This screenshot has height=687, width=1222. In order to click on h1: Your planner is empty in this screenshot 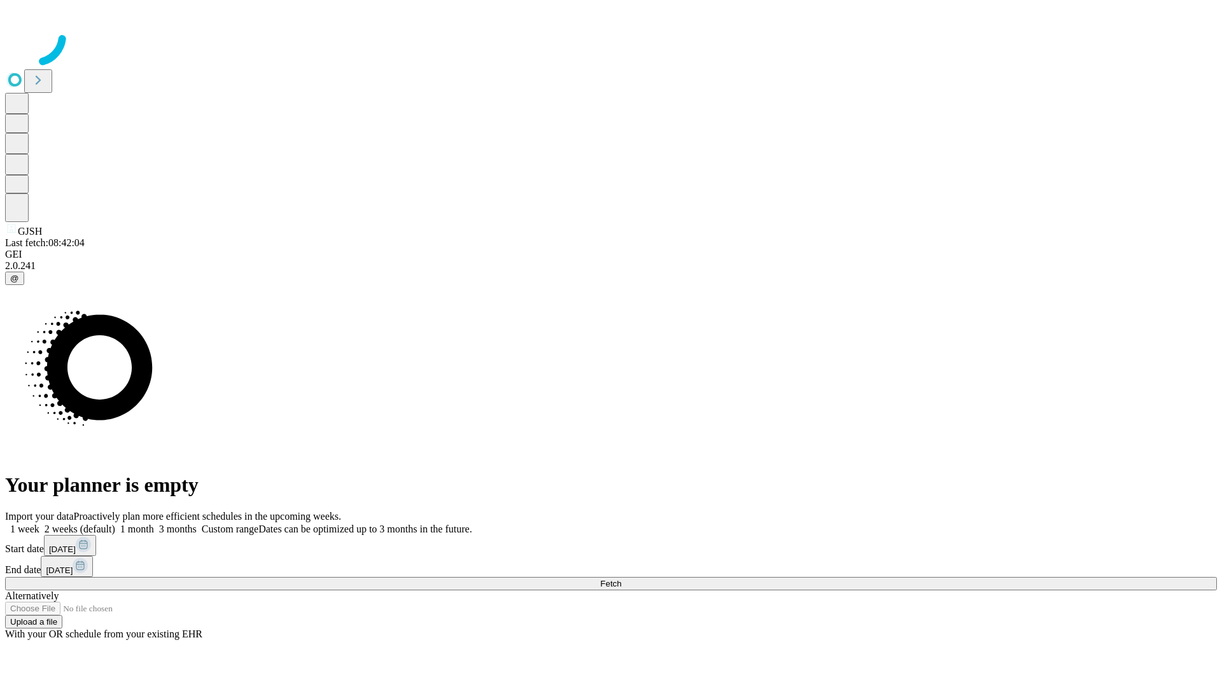, I will do `click(611, 485)`.